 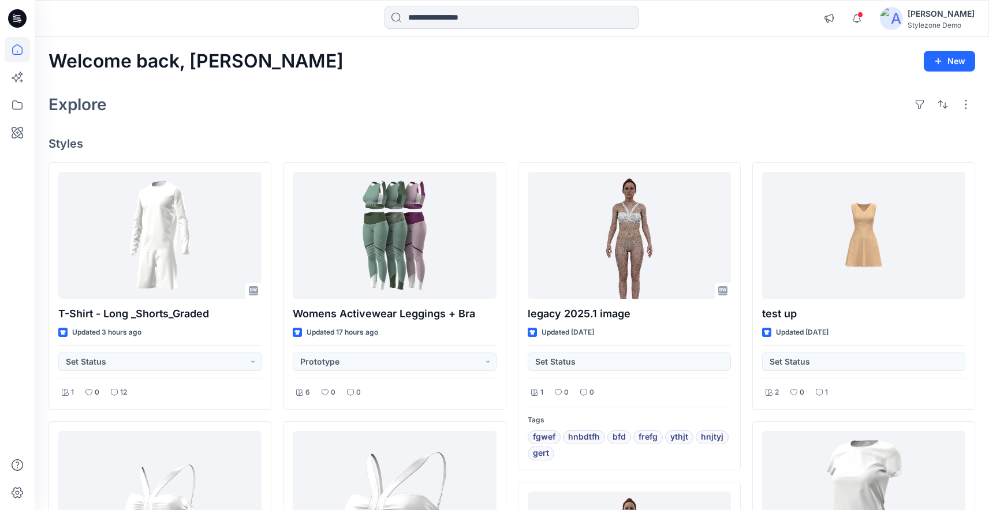 What do you see at coordinates (394, 235) in the screenshot?
I see `a: Womens Activewear Leggings + Bra` at bounding box center [394, 235].